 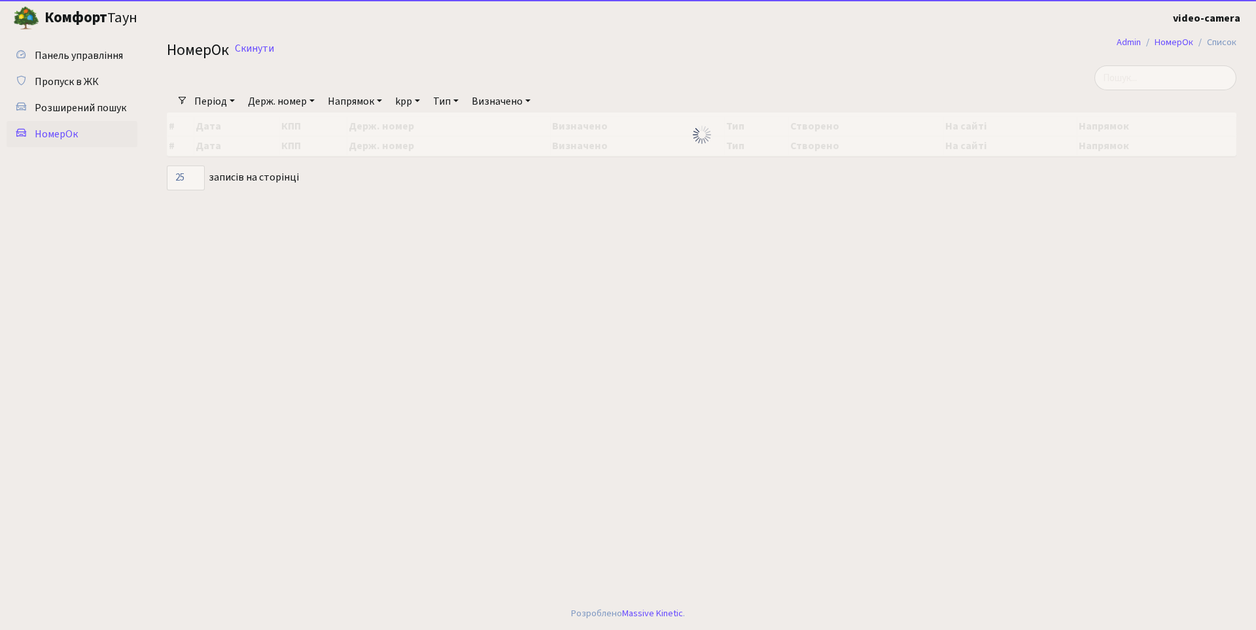 What do you see at coordinates (254, 48) in the screenshot?
I see `a: Скинути` at bounding box center [254, 48].